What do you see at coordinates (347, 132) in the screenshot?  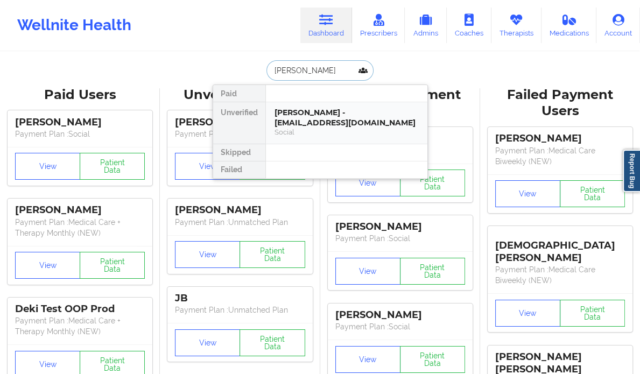 I see `div: Social` at bounding box center [347, 132].